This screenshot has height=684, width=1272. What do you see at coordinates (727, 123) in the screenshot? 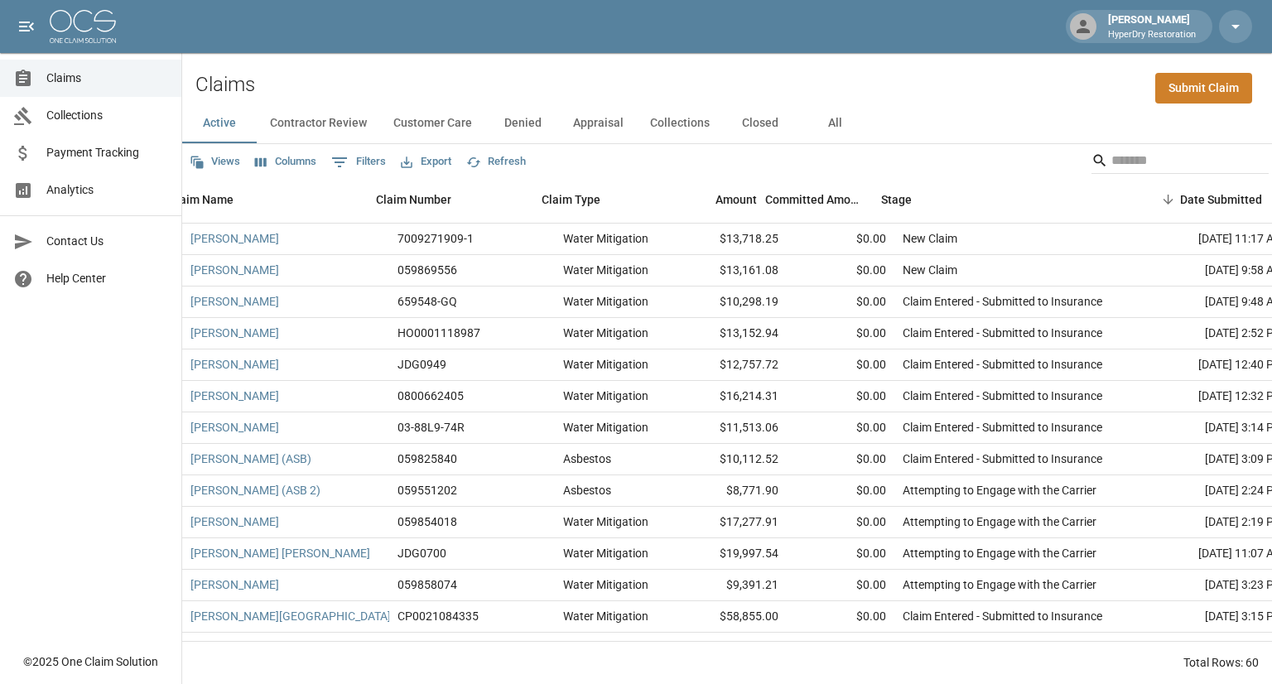
I see `div: dynamic tabs` at bounding box center [727, 123].